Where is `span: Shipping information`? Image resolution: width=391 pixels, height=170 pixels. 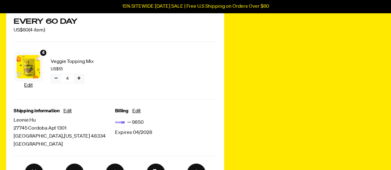 span: Shipping information is located at coordinates (36, 111).